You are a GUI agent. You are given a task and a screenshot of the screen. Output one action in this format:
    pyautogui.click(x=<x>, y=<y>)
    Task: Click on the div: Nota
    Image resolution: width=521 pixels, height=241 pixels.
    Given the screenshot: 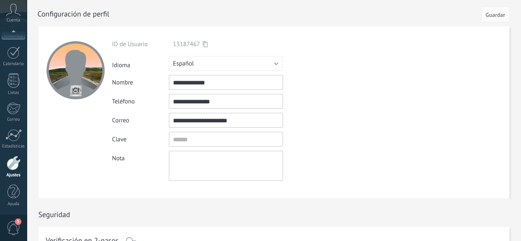 What is the action you would take?
    pyautogui.click(x=141, y=157)
    